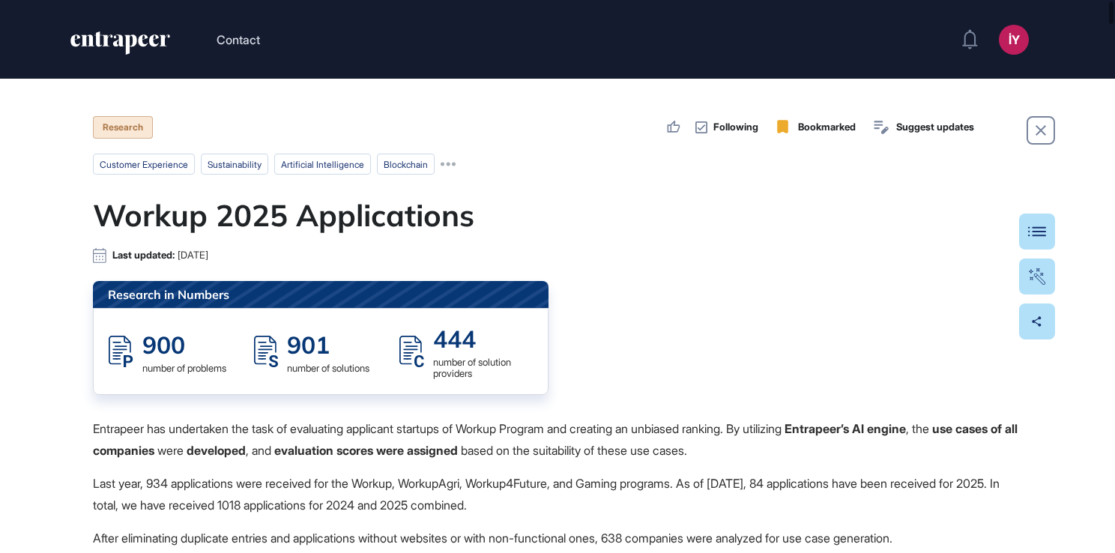 This screenshot has height=553, width=1115. I want to click on strong: evaluation scores were assigned, so click(366, 450).